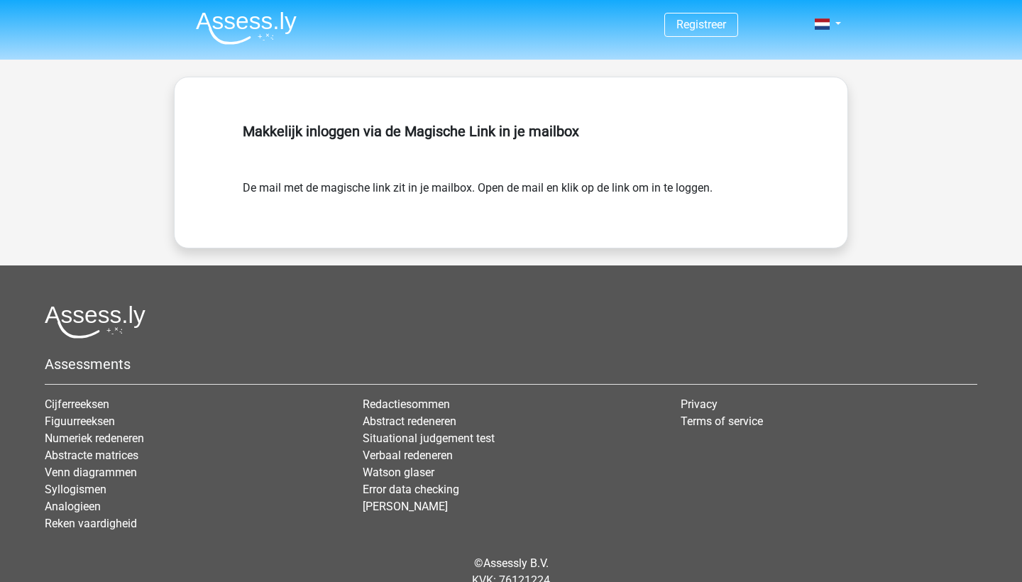  I want to click on a: Syllogismen, so click(75, 489).